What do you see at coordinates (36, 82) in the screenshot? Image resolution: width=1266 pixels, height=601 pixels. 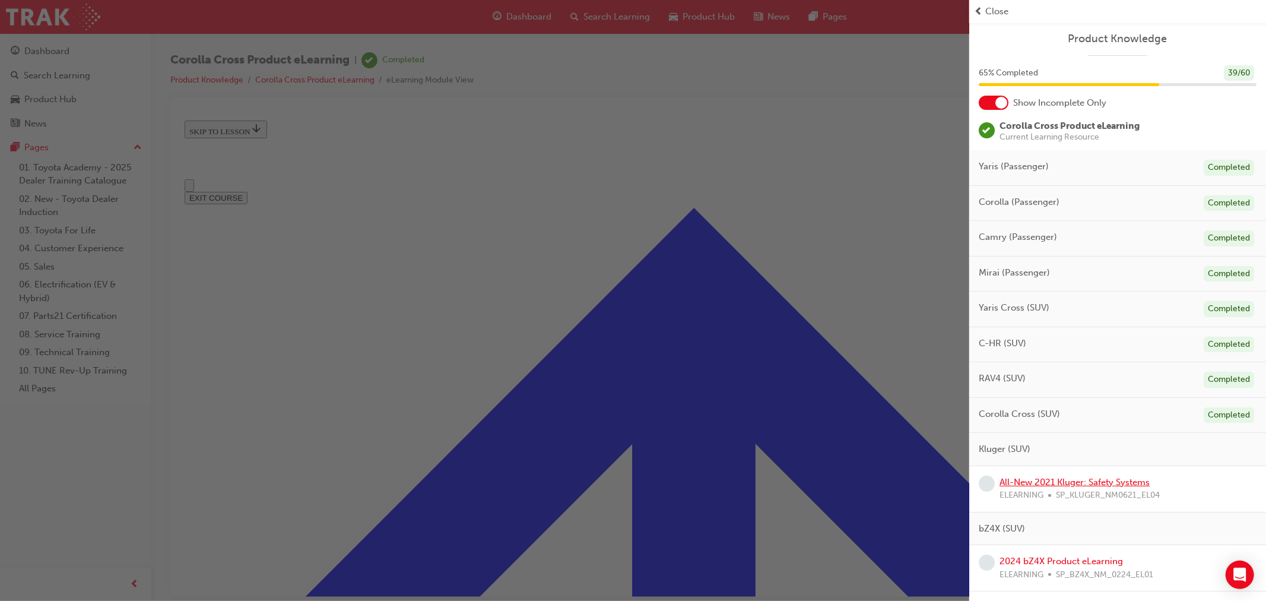 I see `button: EXIT COURSE` at bounding box center [36, 82].